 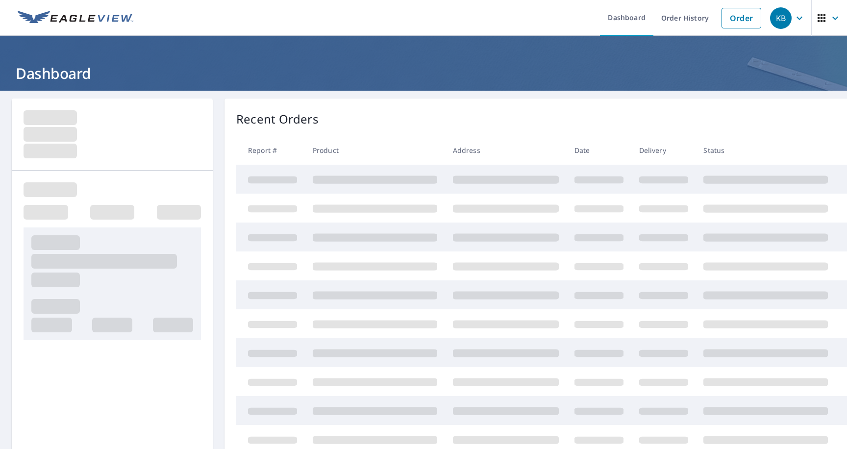 I want to click on th: Status, so click(x=766, y=150).